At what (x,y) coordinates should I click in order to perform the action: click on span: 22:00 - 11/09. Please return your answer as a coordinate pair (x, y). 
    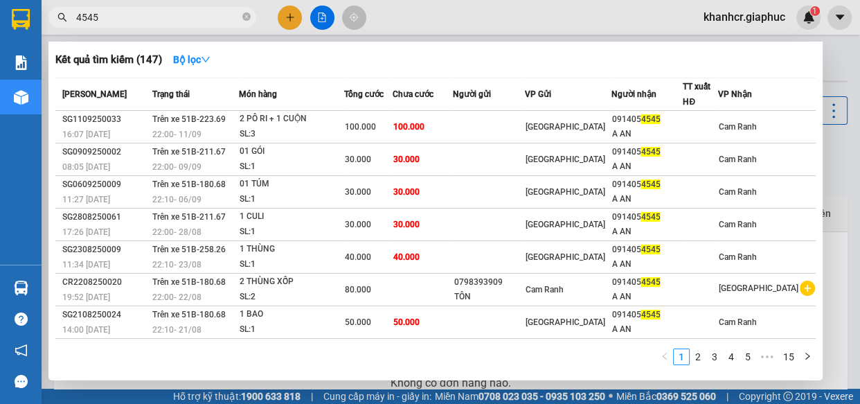
    Looking at the image, I should click on (177, 134).